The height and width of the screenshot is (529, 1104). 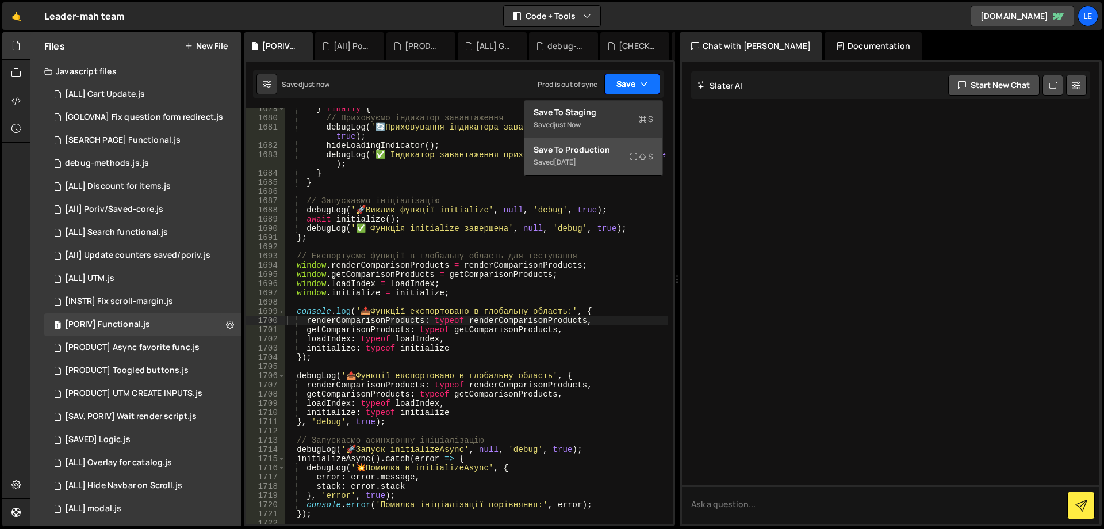 I want to click on div: 16298/46649.js, so click(x=143, y=163).